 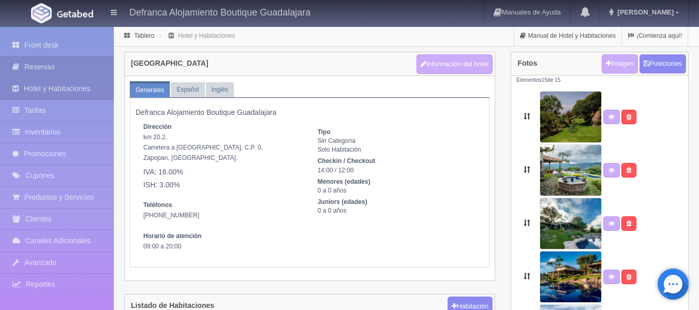 I want to click on a: Inglés, so click(x=220, y=89).